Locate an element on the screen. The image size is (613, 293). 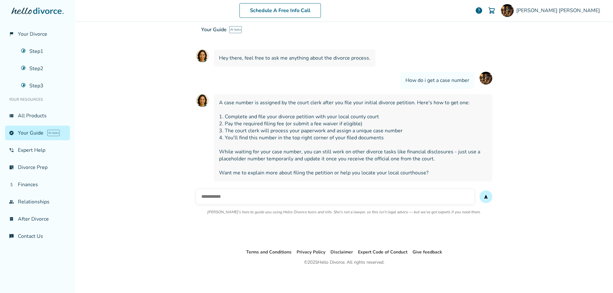
div: Chat Widget is located at coordinates (597, 278).